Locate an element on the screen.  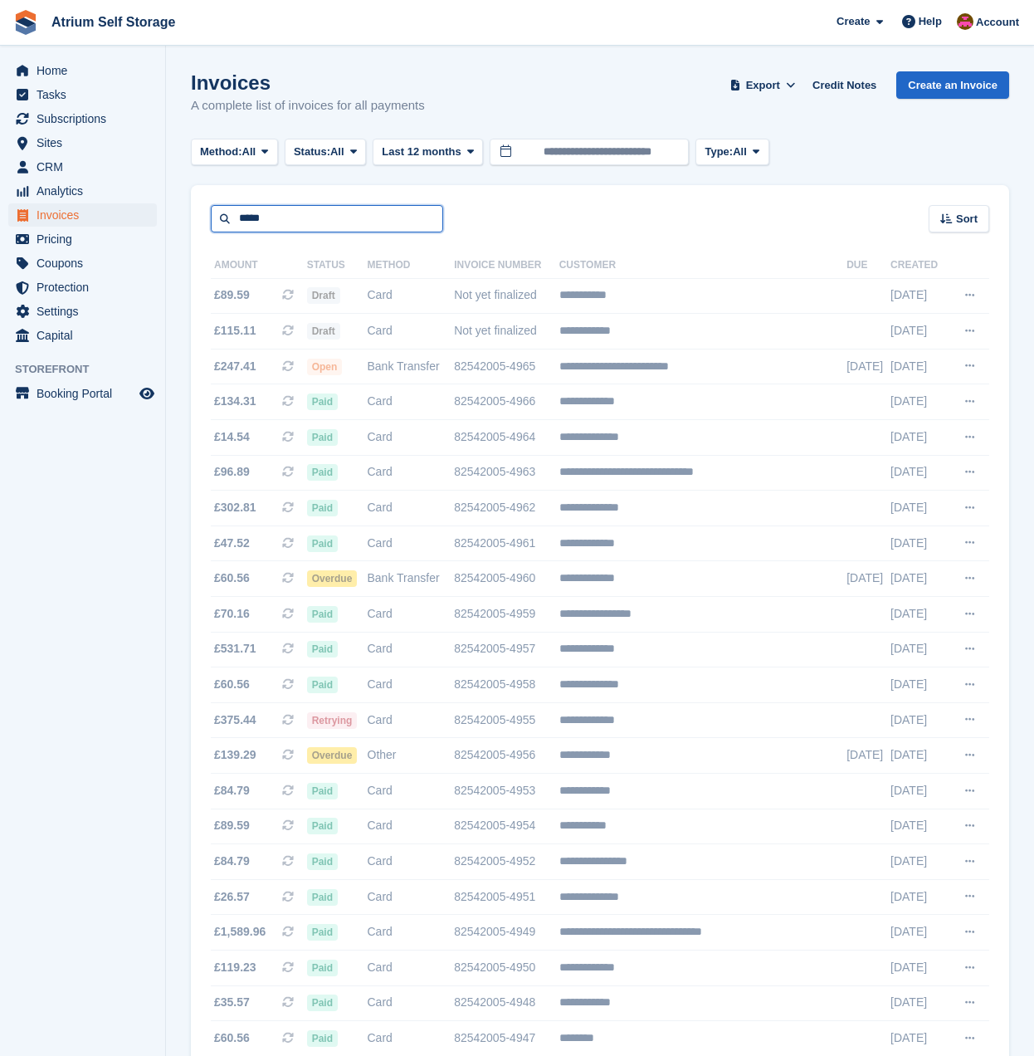
span: Help is located at coordinates (930, 22).